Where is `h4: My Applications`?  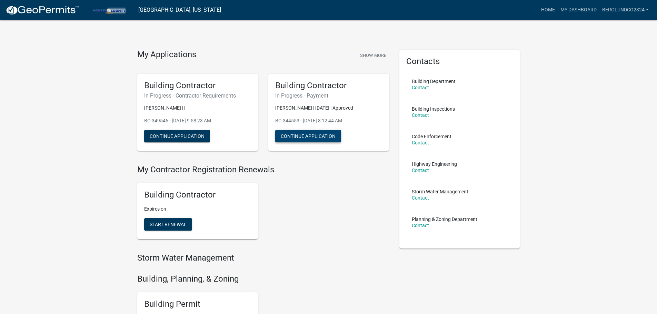
h4: My Applications is located at coordinates (167, 55).